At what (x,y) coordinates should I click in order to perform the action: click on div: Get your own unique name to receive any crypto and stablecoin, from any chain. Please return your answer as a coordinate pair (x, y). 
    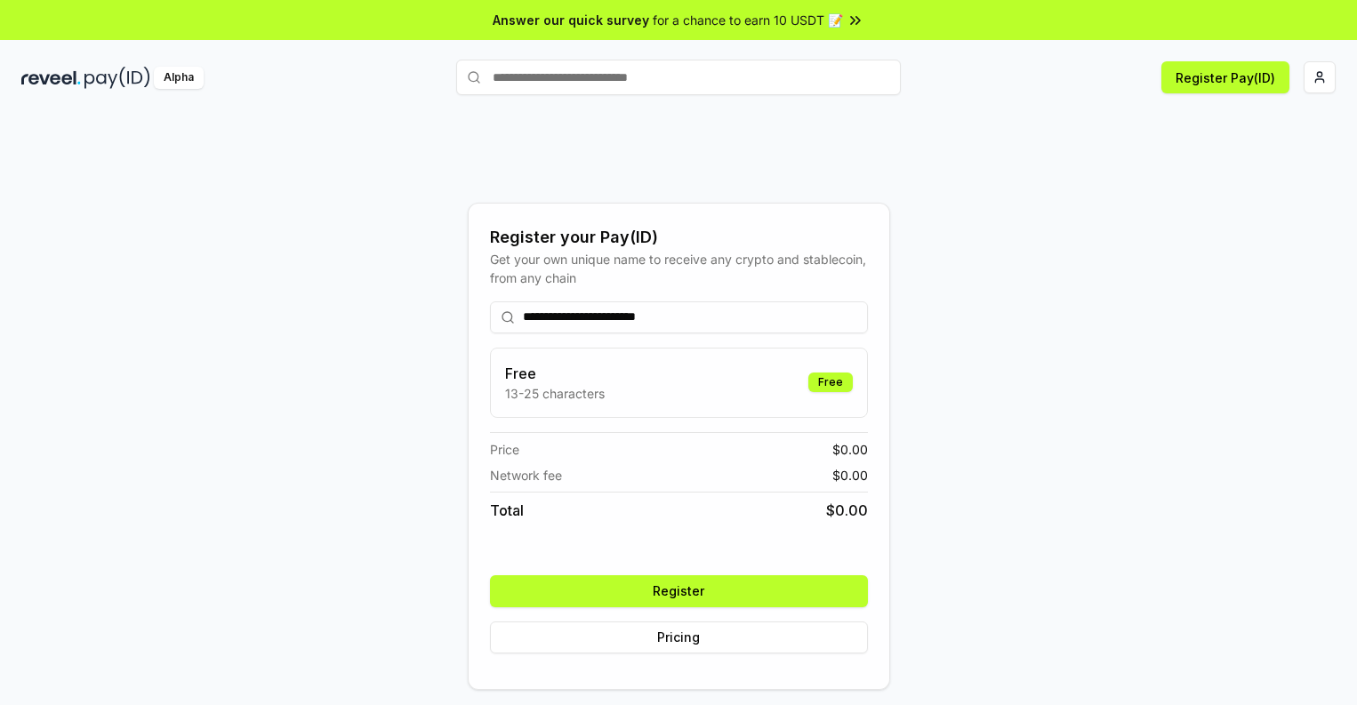
    Looking at the image, I should click on (678, 269).